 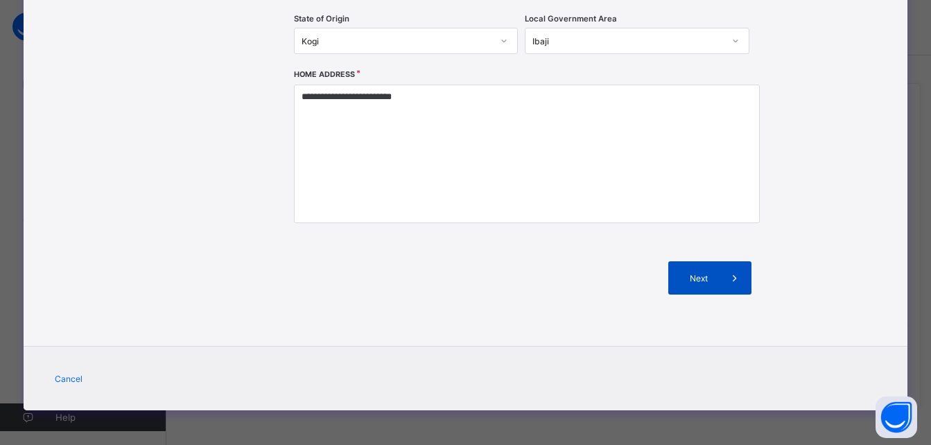 I want to click on span: Next, so click(x=698, y=278).